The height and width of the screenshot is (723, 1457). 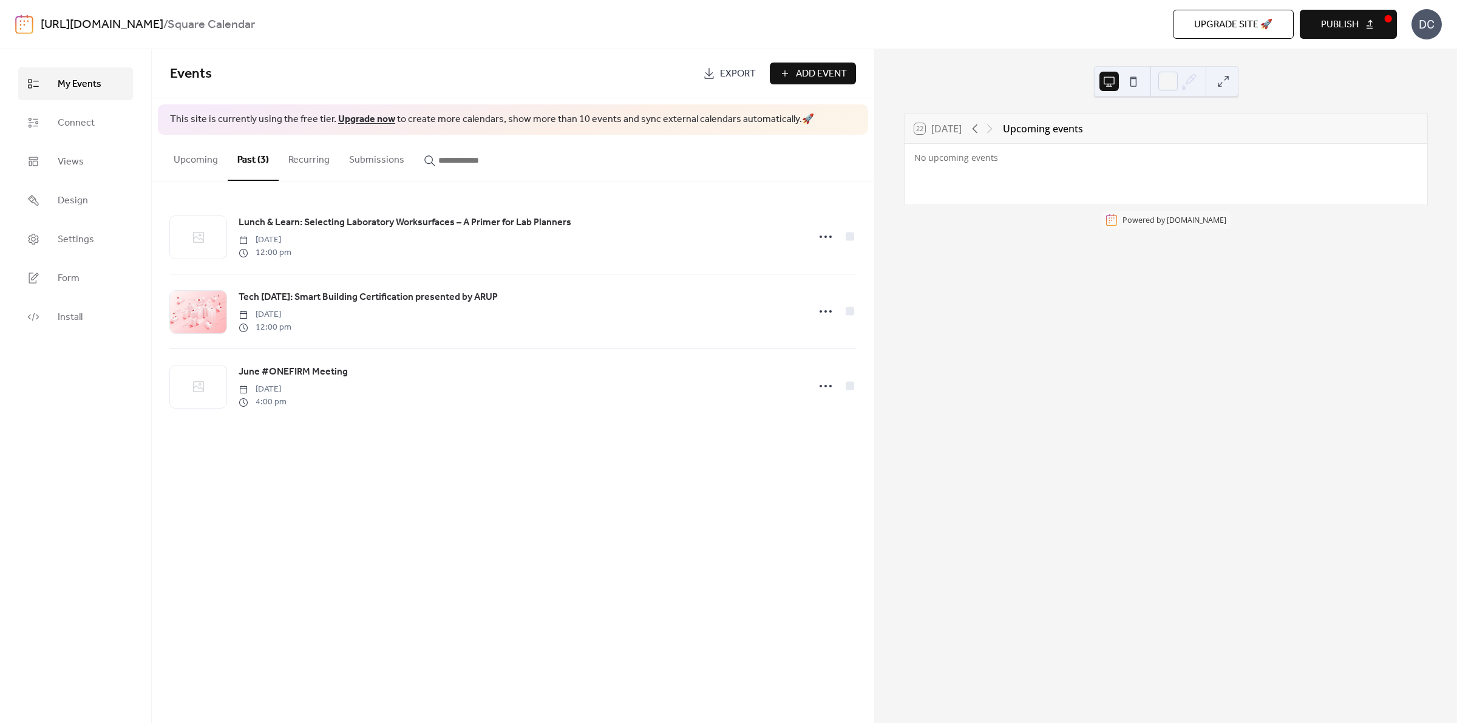 What do you see at coordinates (24, 24) in the screenshot?
I see `img: logo` at bounding box center [24, 24].